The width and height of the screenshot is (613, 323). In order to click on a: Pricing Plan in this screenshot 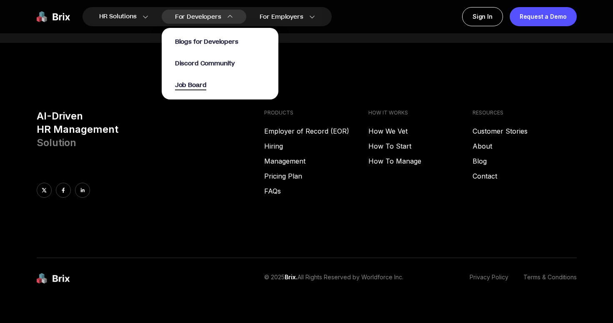, I will do `click(316, 176)`.